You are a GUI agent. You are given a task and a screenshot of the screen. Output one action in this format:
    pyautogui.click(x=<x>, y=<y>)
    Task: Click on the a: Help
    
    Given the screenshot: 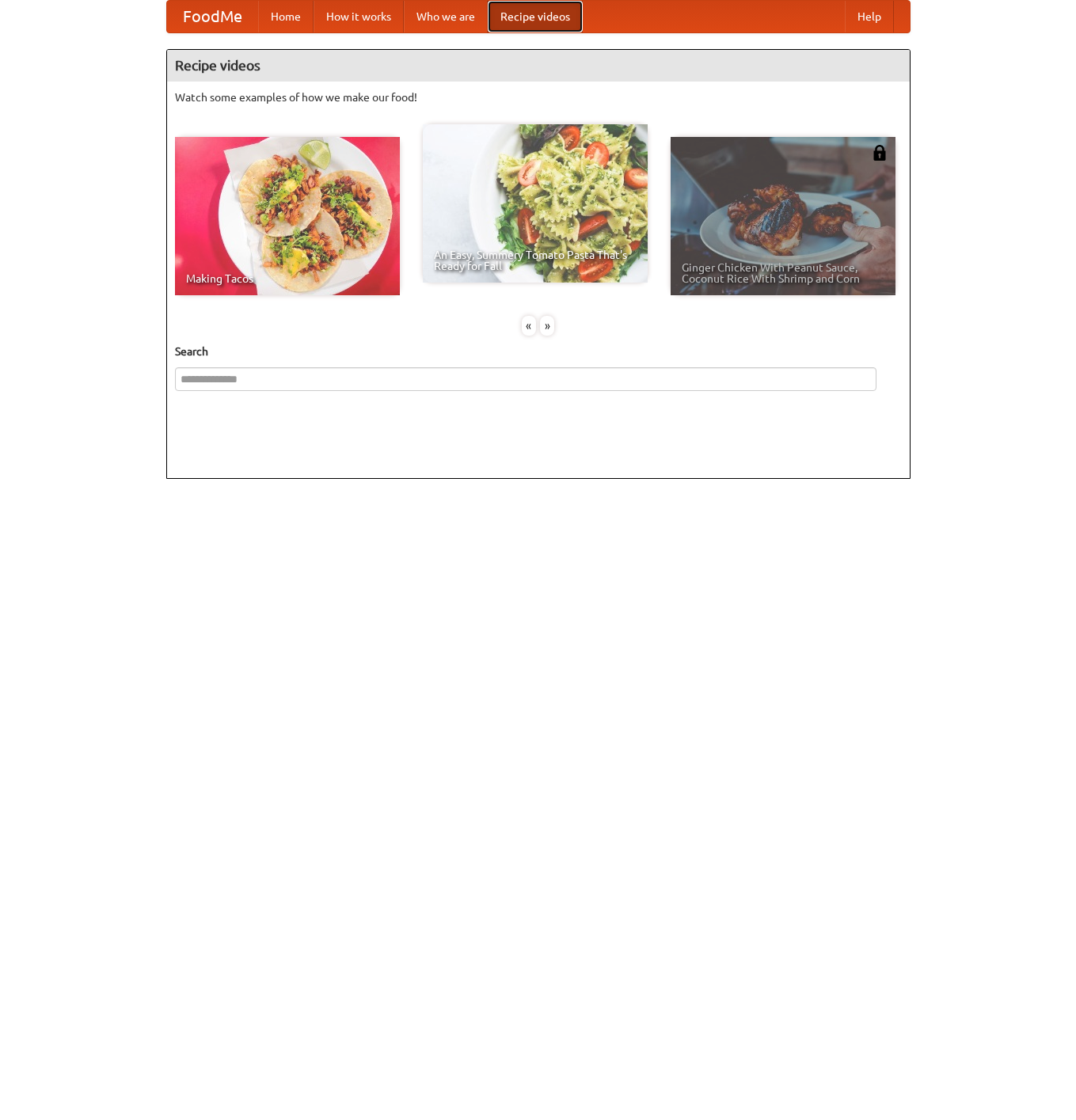 What is the action you would take?
    pyautogui.click(x=869, y=17)
    